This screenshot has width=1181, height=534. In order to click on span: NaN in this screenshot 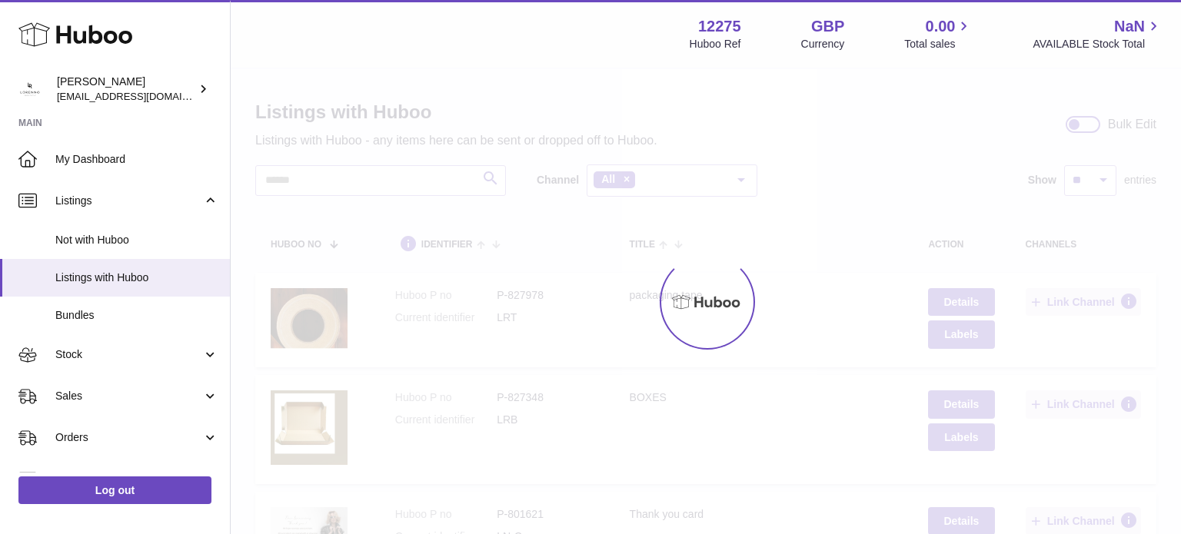, I will do `click(1129, 26)`.